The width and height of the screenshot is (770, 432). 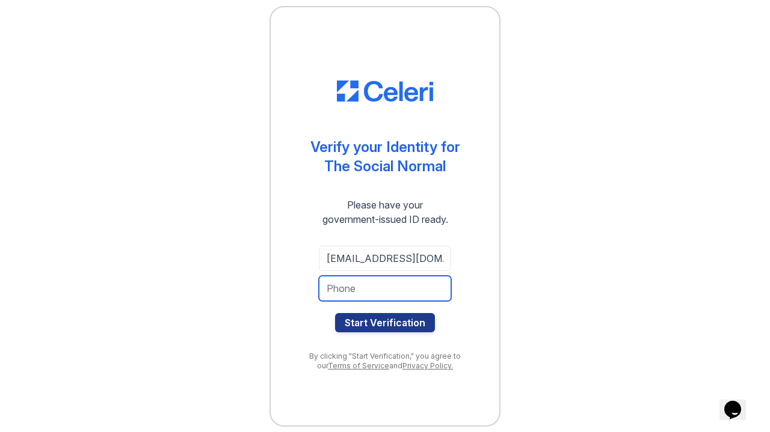 What do you see at coordinates (385, 212) in the screenshot?
I see `div: Please have your government-issued ID ready.` at bounding box center [385, 212].